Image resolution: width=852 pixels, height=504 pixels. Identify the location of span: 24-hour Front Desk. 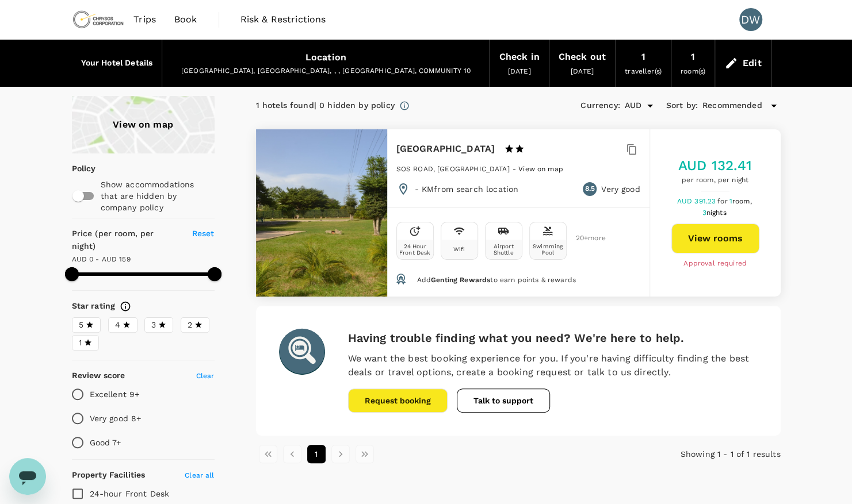
(129, 494).